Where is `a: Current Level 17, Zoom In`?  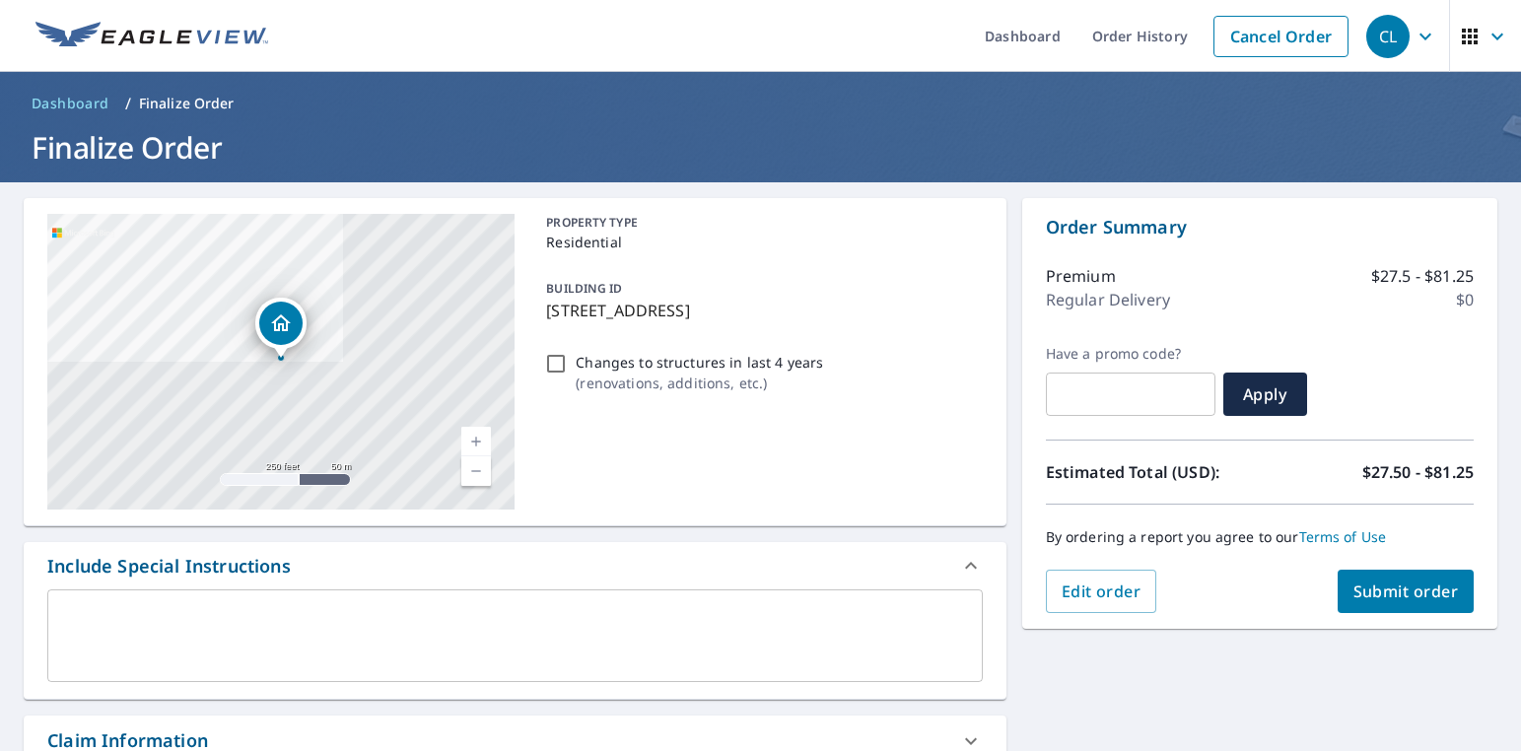
a: Current Level 17, Zoom In is located at coordinates (476, 442).